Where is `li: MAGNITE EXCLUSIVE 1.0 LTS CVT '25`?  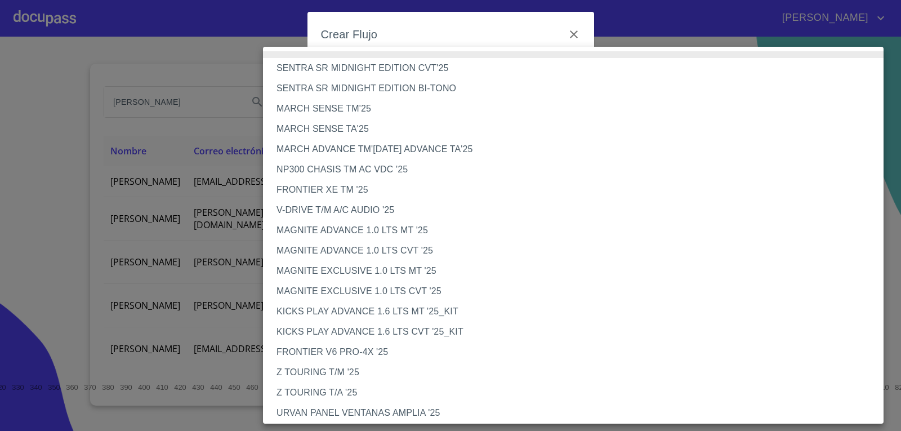
li: MAGNITE EXCLUSIVE 1.0 LTS CVT '25 is located at coordinates (577, 291).